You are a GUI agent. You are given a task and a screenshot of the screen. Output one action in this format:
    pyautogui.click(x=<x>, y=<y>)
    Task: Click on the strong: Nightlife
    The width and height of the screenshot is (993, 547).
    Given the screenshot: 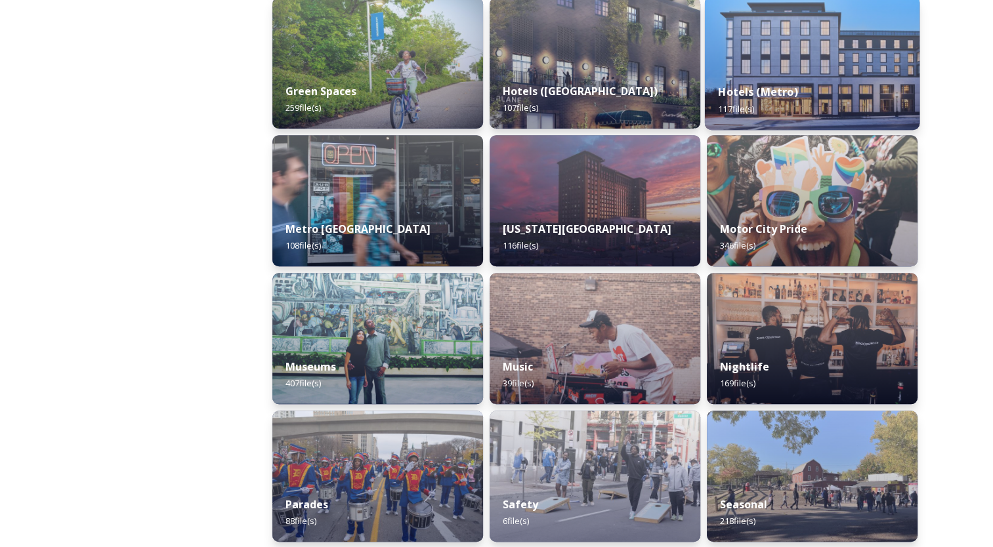 What is the action you would take?
    pyautogui.click(x=744, y=367)
    